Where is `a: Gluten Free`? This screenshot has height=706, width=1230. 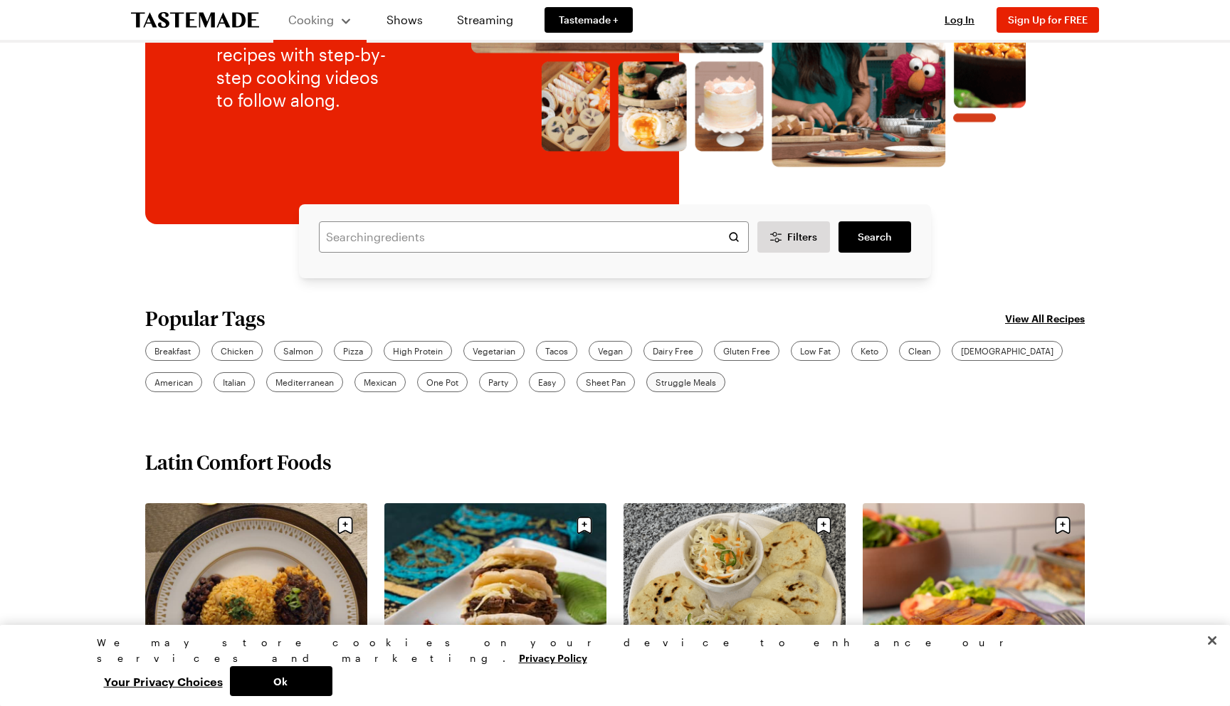
a: Gluten Free is located at coordinates (747, 351).